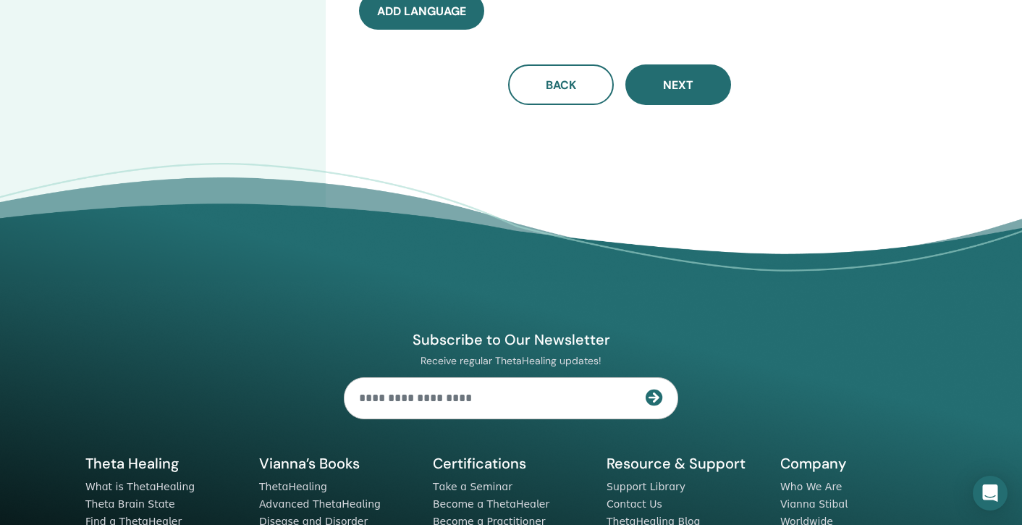  Describe the element at coordinates (140, 486) in the screenshot. I see `a: What is ThetaHealing` at that location.